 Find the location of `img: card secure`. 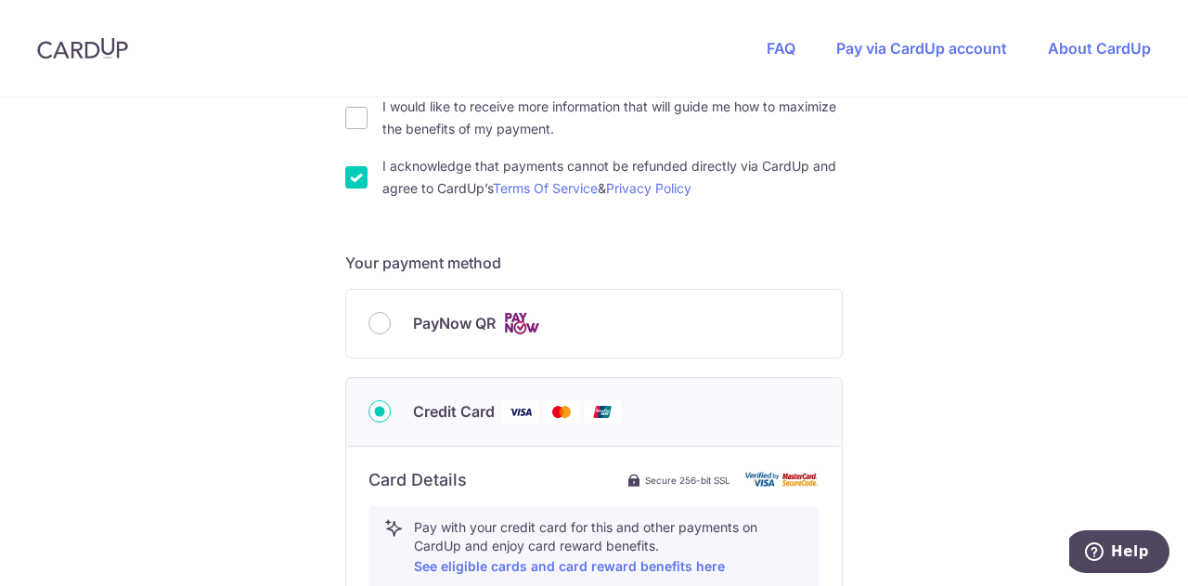

img: card secure is located at coordinates (782, 479).